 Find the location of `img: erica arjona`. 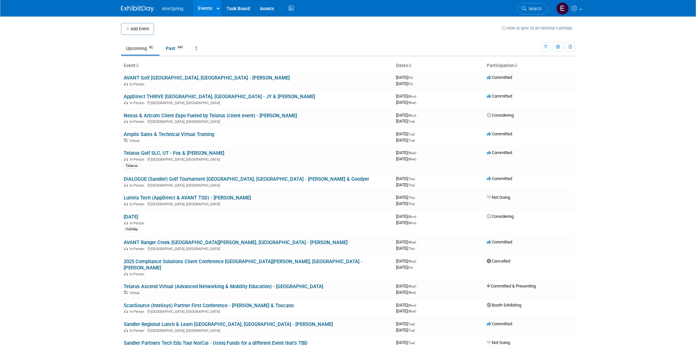

img: erica arjona is located at coordinates (562, 9).